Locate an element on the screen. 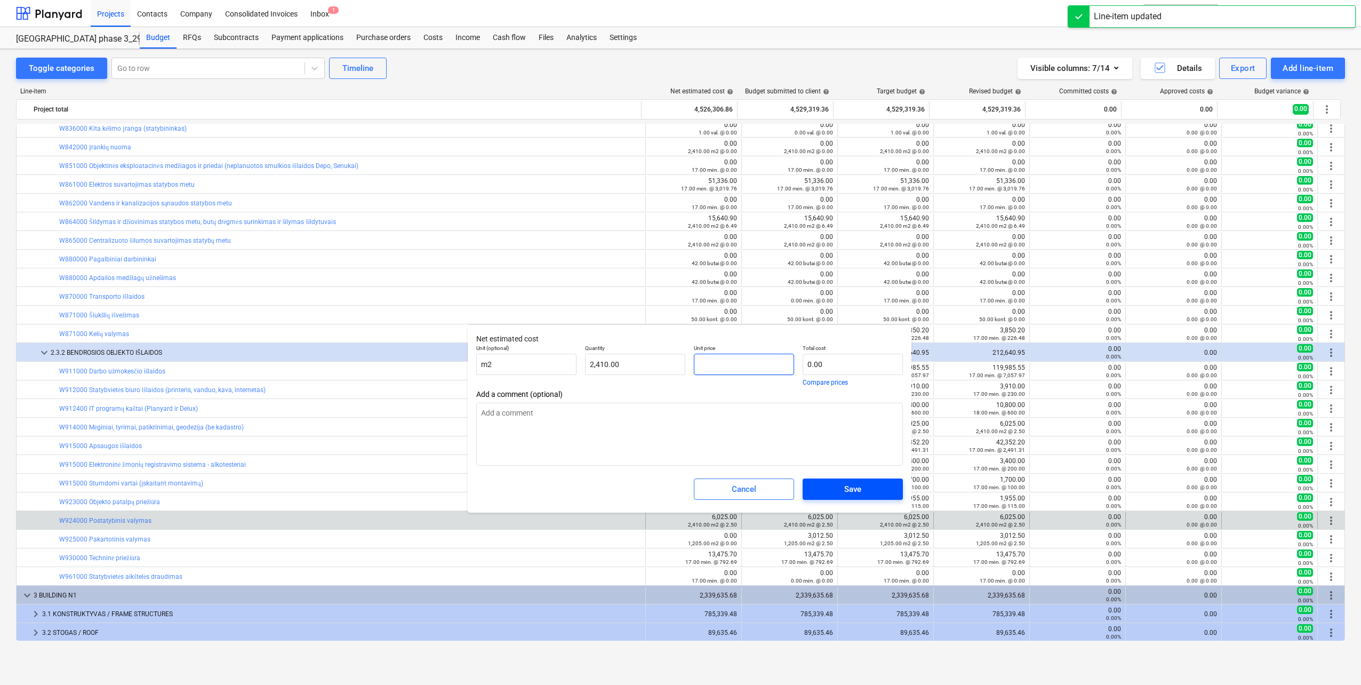 The height and width of the screenshot is (685, 1361). a: W862000 Vandens ir kanalizacijos sąnaudos statybos metu is located at coordinates (146, 203).